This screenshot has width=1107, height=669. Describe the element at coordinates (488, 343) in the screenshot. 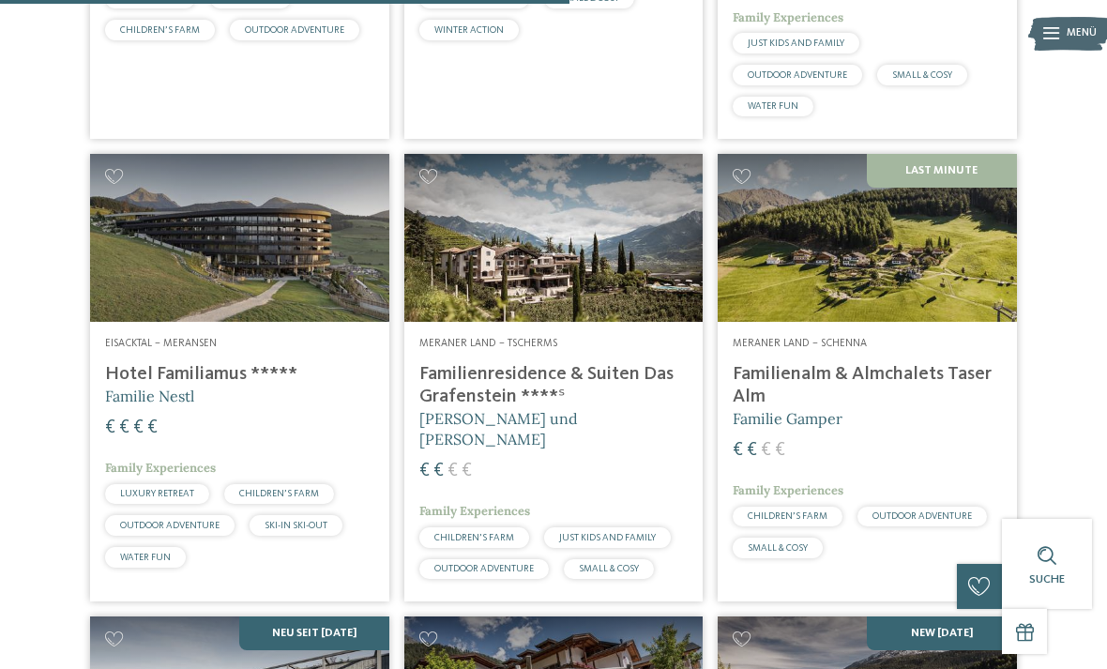

I see `span: Meraner Land – Tscherms` at that location.